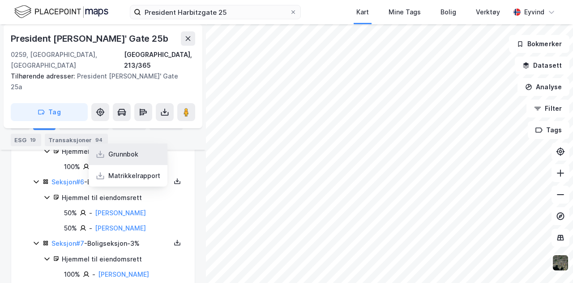  I want to click on img: logo.f888ab2527a4732fd821a326f86c7f29.svg, so click(61, 12).